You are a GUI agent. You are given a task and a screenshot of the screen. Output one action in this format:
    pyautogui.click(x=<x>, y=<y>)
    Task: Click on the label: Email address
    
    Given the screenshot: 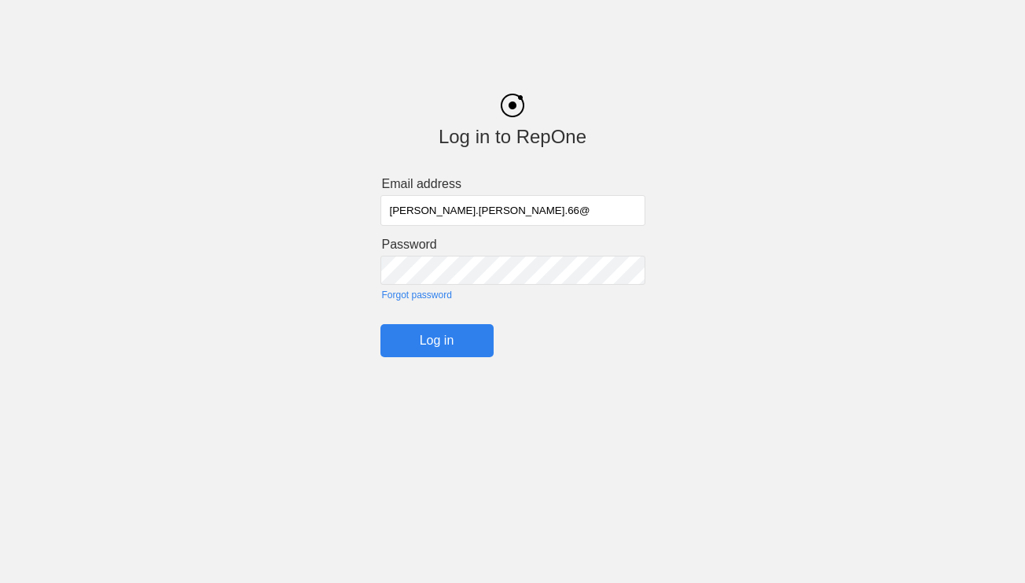 What is the action you would take?
    pyautogui.click(x=513, y=184)
    